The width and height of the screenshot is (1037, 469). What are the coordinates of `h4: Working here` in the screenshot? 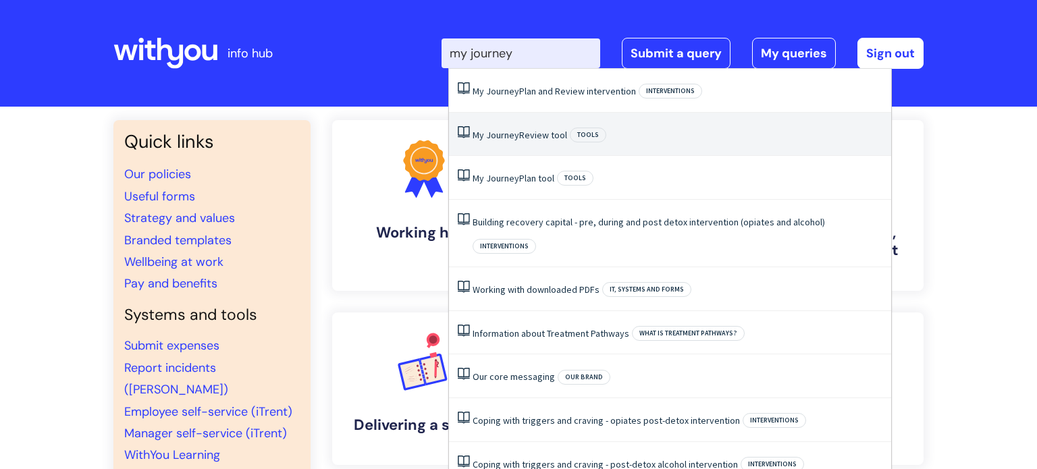 It's located at (424, 233).